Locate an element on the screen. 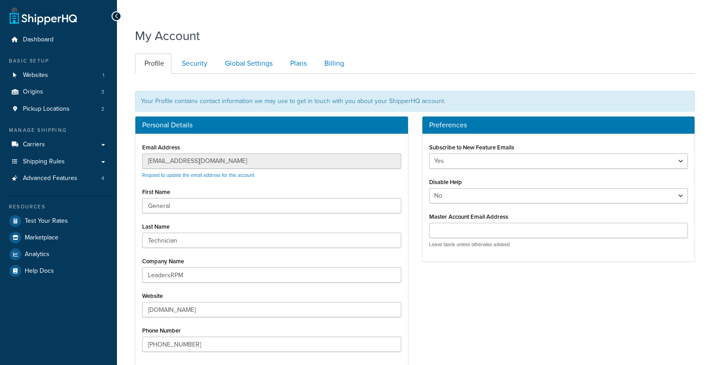  a: Pickup Locations 2 is located at coordinates (58, 109).